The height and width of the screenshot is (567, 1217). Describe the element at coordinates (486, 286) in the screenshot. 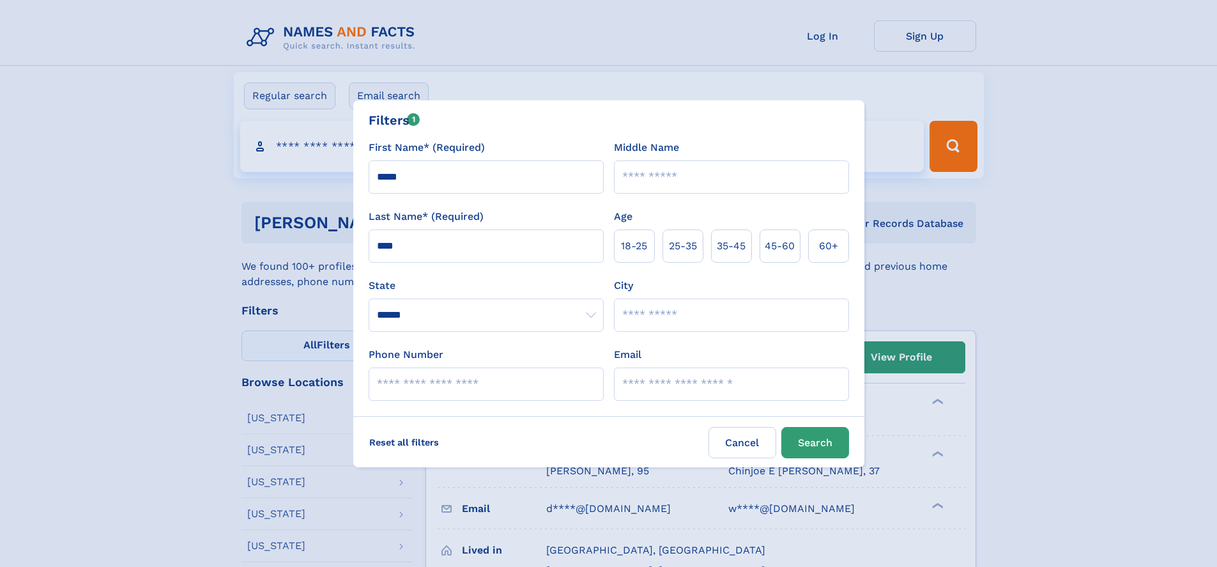

I see `label: State` at that location.